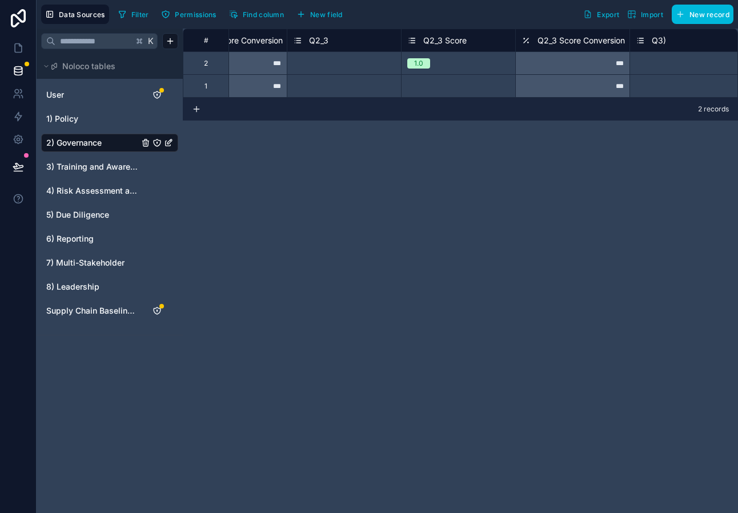 The width and height of the screenshot is (738, 513). What do you see at coordinates (92, 143) in the screenshot?
I see `a: 2) Governance` at bounding box center [92, 143].